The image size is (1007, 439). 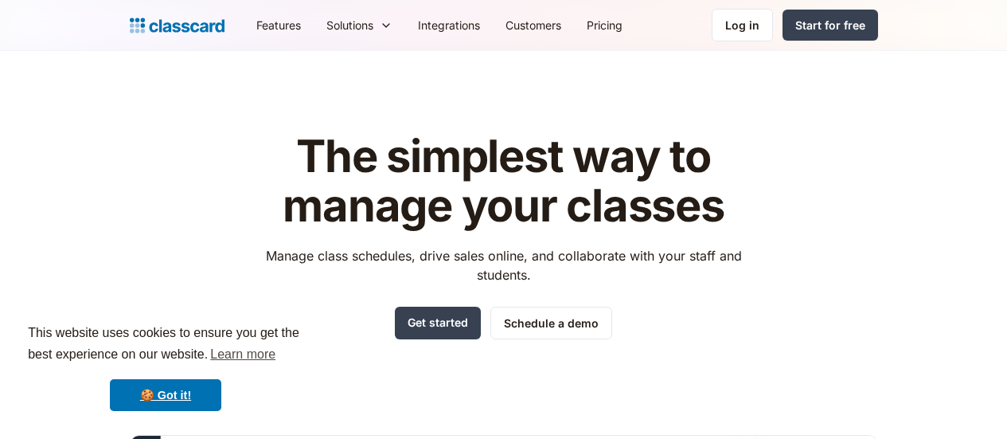 I want to click on a: Integrations, so click(x=449, y=25).